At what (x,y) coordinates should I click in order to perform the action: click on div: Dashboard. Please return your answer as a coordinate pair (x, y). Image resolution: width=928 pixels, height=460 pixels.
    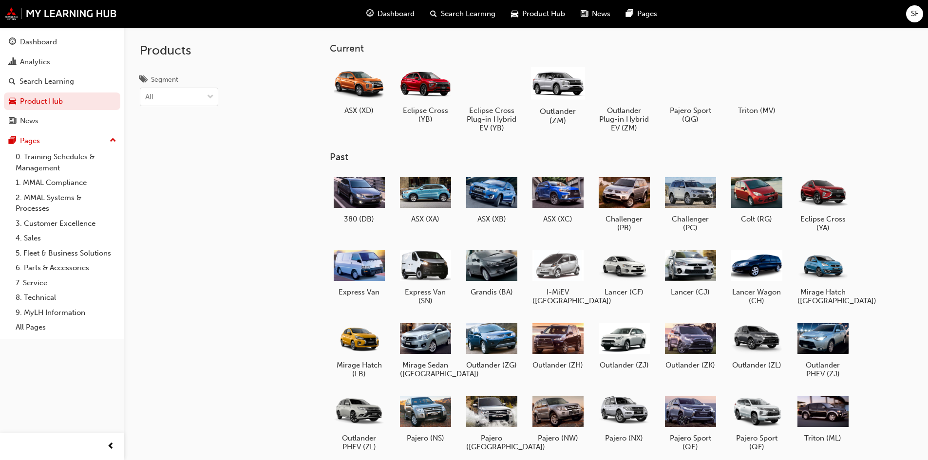
    Looking at the image, I should click on (38, 42).